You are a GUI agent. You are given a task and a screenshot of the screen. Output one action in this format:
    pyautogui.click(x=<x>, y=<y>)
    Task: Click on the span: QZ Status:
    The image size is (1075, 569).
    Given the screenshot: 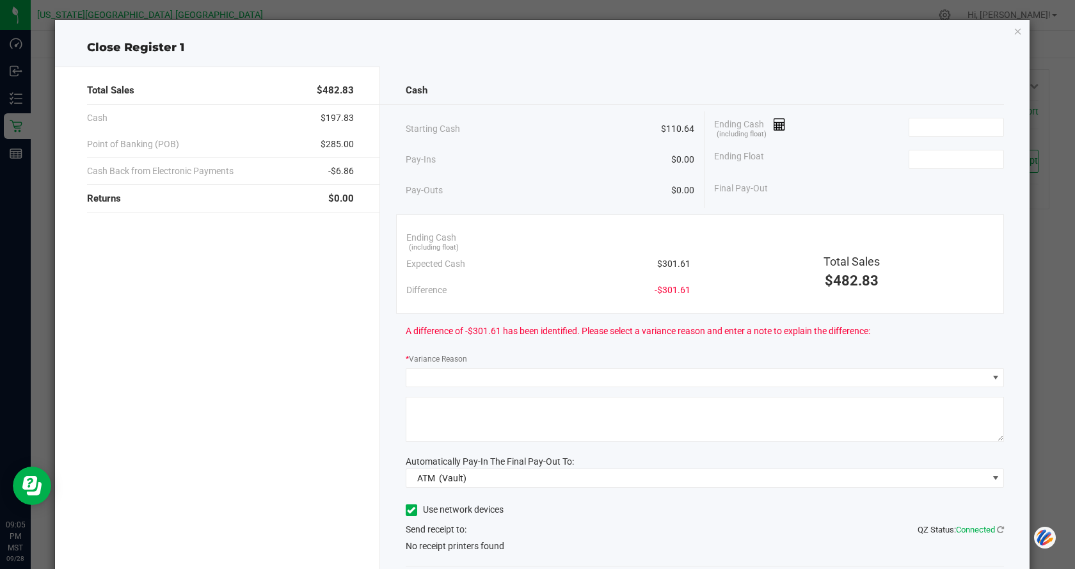 What is the action you would take?
    pyautogui.click(x=960, y=529)
    